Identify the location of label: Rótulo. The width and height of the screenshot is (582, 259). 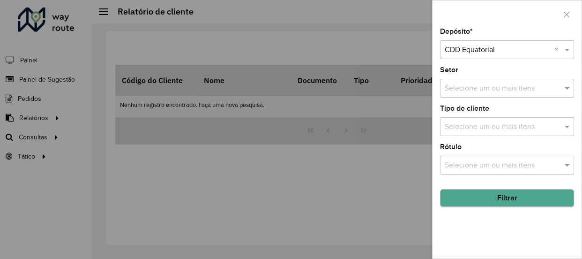
(451, 147).